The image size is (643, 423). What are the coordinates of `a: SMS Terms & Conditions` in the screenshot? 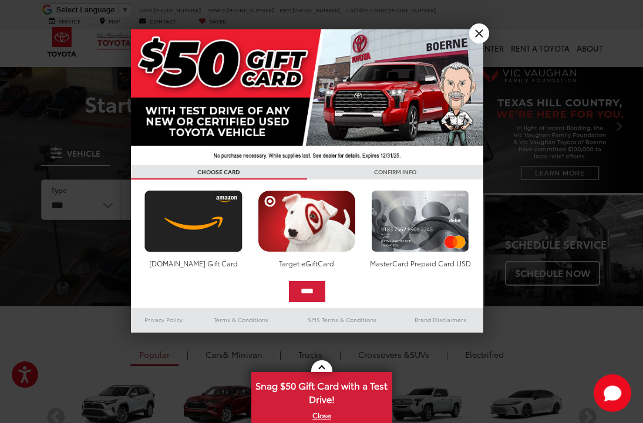 It's located at (342, 320).